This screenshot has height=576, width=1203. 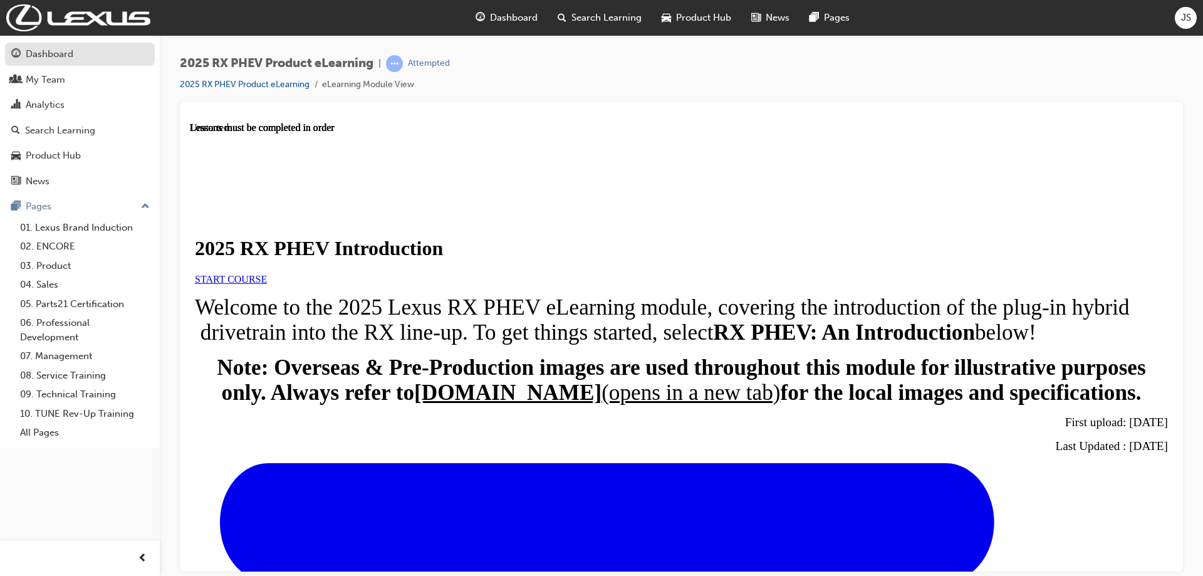 I want to click on a: My Team, so click(x=80, y=80).